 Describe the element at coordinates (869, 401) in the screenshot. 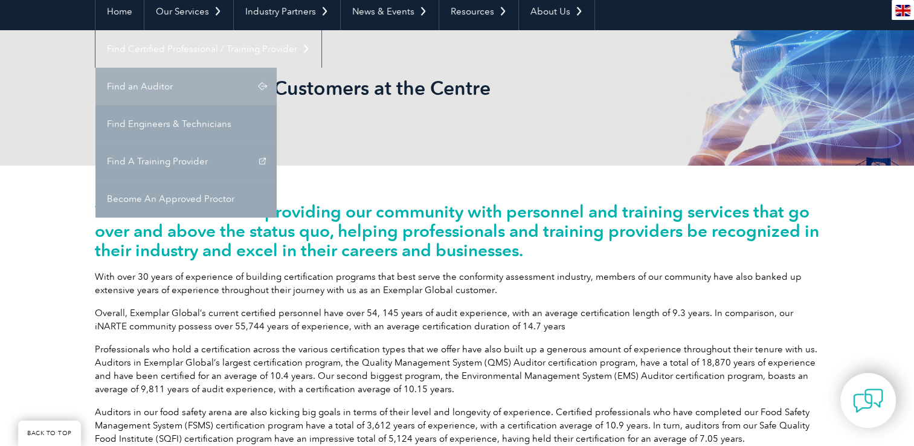

I see `img: contact-chat.png` at that location.